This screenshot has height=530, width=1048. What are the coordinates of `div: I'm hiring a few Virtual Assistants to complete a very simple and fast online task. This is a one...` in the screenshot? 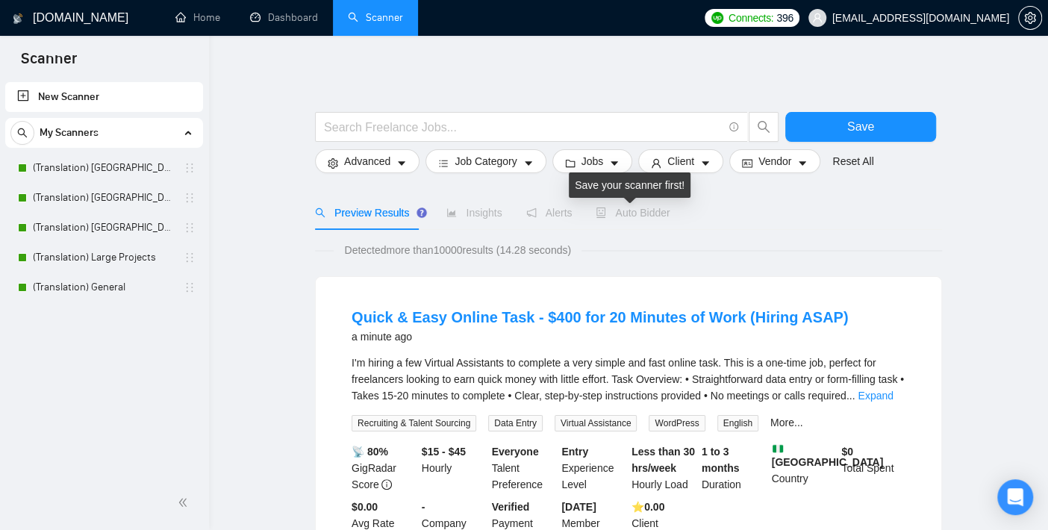 It's located at (628, 379).